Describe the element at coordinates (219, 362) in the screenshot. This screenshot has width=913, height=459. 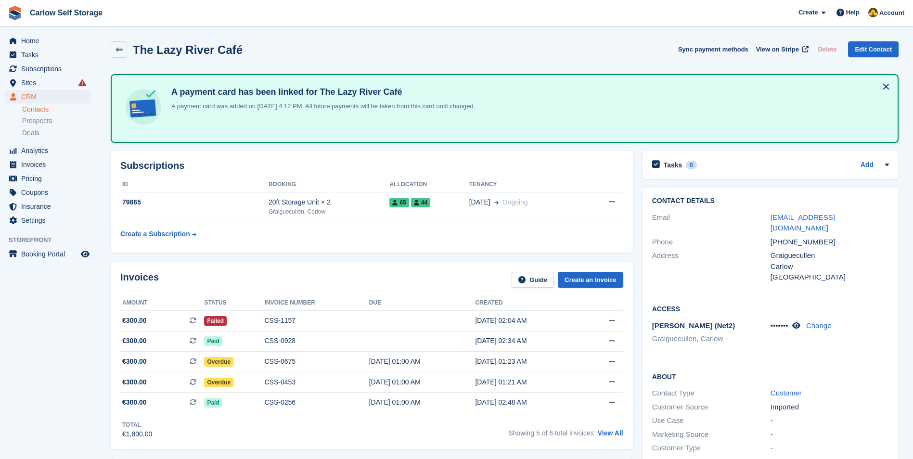
I see `span: Overdue` at that location.